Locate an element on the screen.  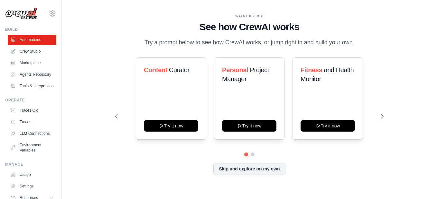
a: Environment Variables is located at coordinates (32, 148).